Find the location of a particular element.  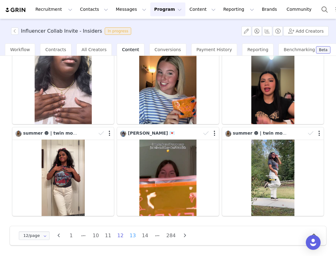

div: Open Intercom Messenger is located at coordinates (314, 243).